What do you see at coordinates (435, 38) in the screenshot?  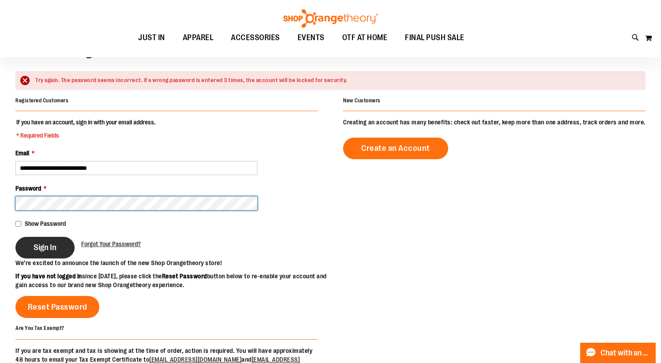 I see `a: FINAL PUSH SALE` at bounding box center [435, 38].